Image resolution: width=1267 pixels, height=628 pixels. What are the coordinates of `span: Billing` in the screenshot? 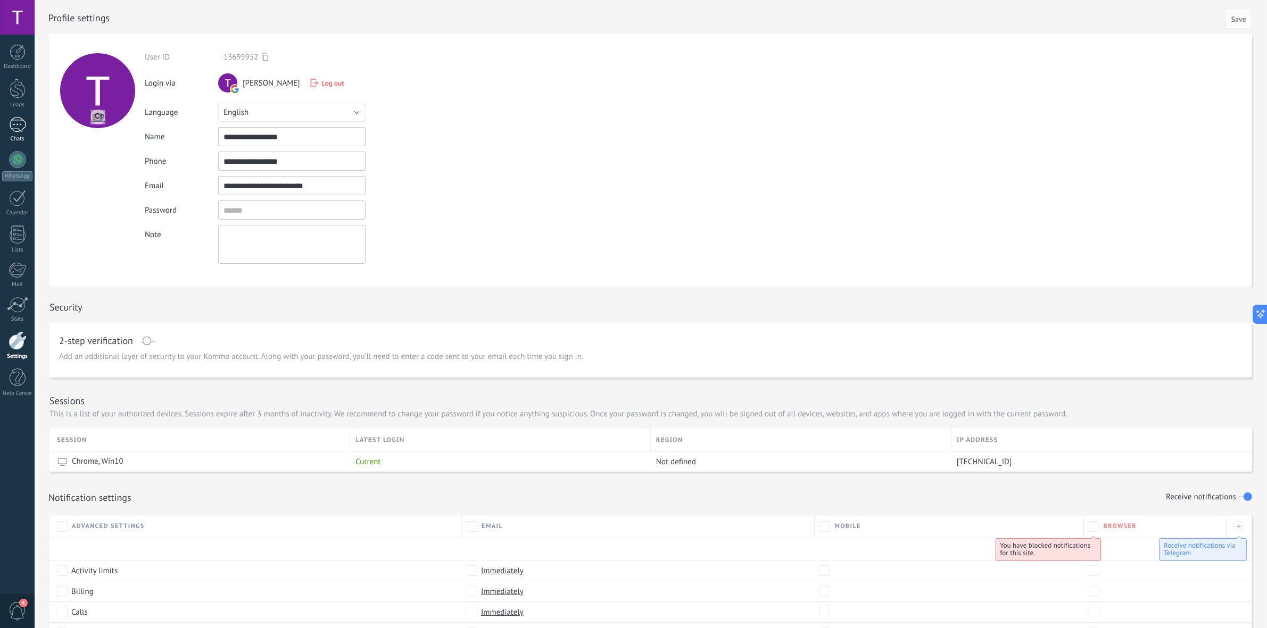 It's located at (82, 592).